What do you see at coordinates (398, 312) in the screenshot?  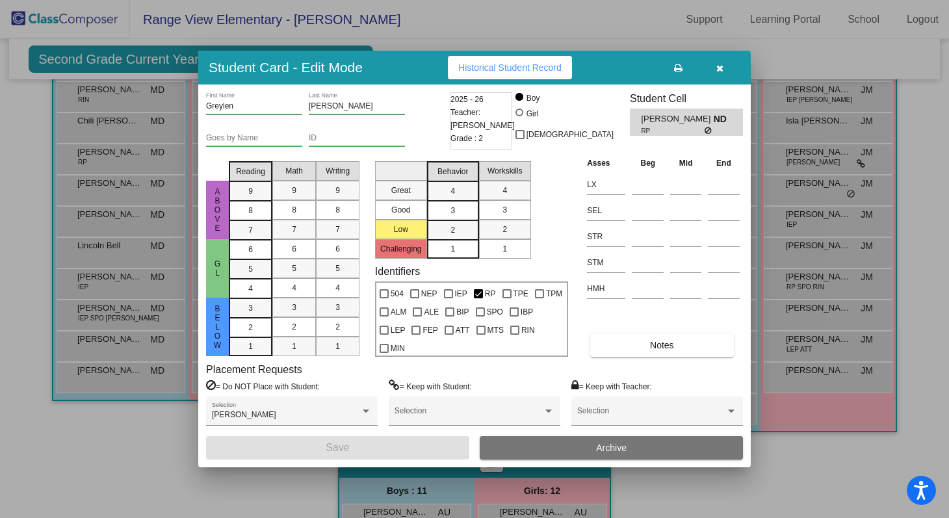 I see `span: ALM` at bounding box center [398, 312].